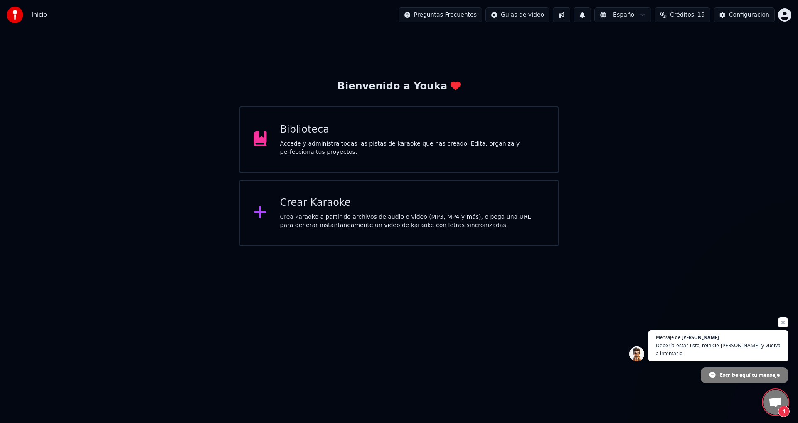  Describe the element at coordinates (412, 130) in the screenshot. I see `div: Biblioteca` at that location.